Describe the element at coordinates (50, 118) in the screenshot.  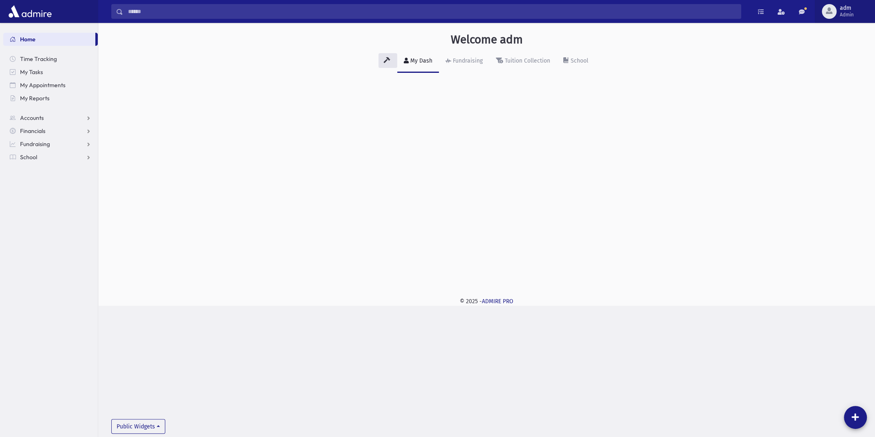
I see `a: Accounts` at that location.